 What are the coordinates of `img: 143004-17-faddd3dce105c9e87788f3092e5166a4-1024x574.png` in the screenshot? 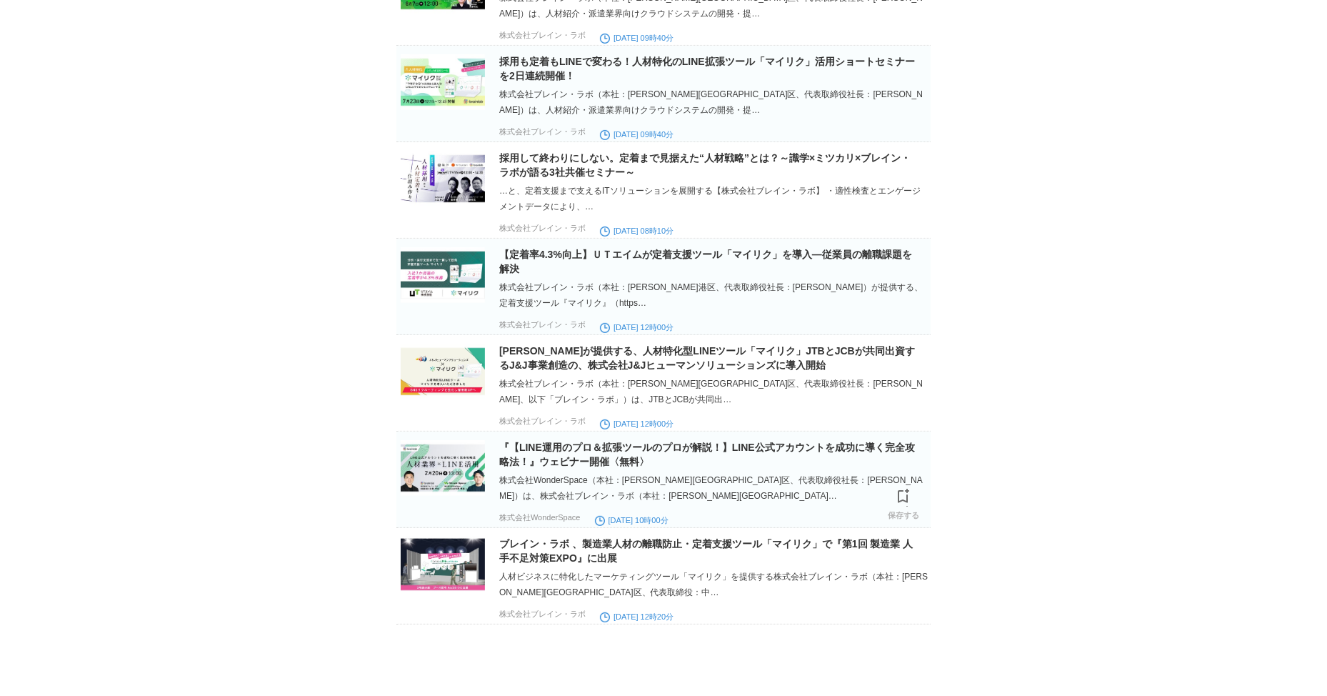 It's located at (443, 275).